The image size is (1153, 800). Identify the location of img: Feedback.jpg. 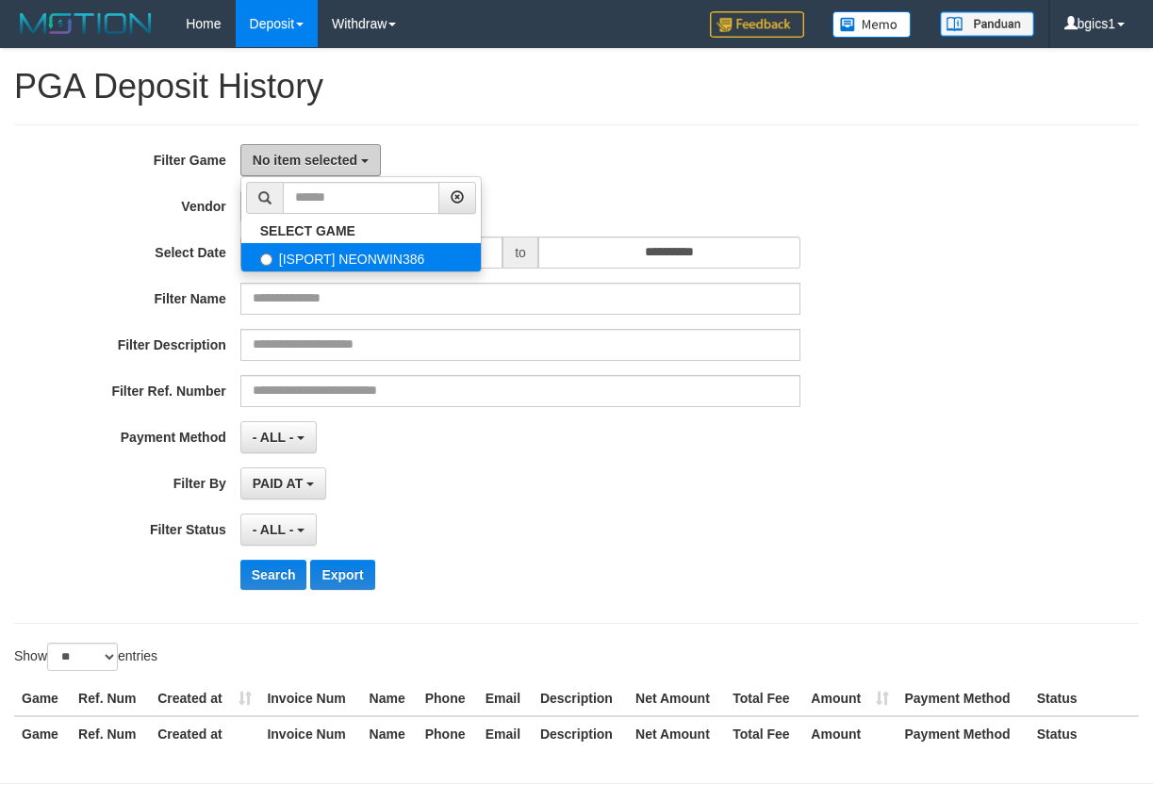
(757, 25).